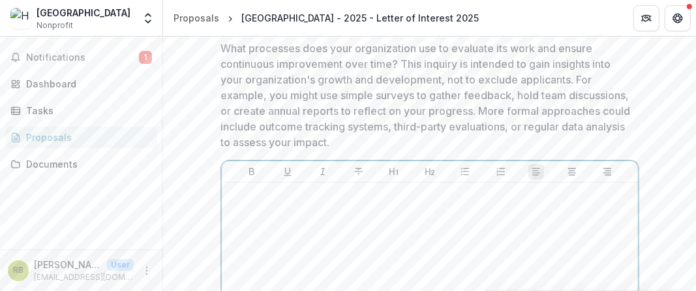 The width and height of the screenshot is (696, 291). I want to click on img: Houston Advanced Research Center, so click(21, 18).